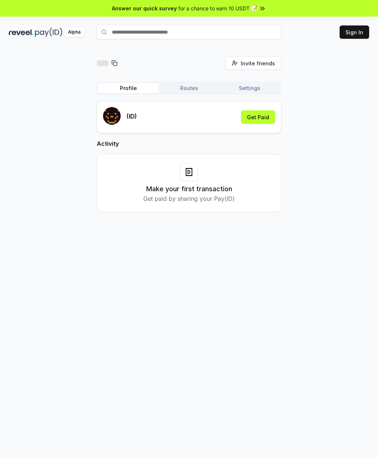 The width and height of the screenshot is (378, 457). I want to click on button: Sign In, so click(355, 32).